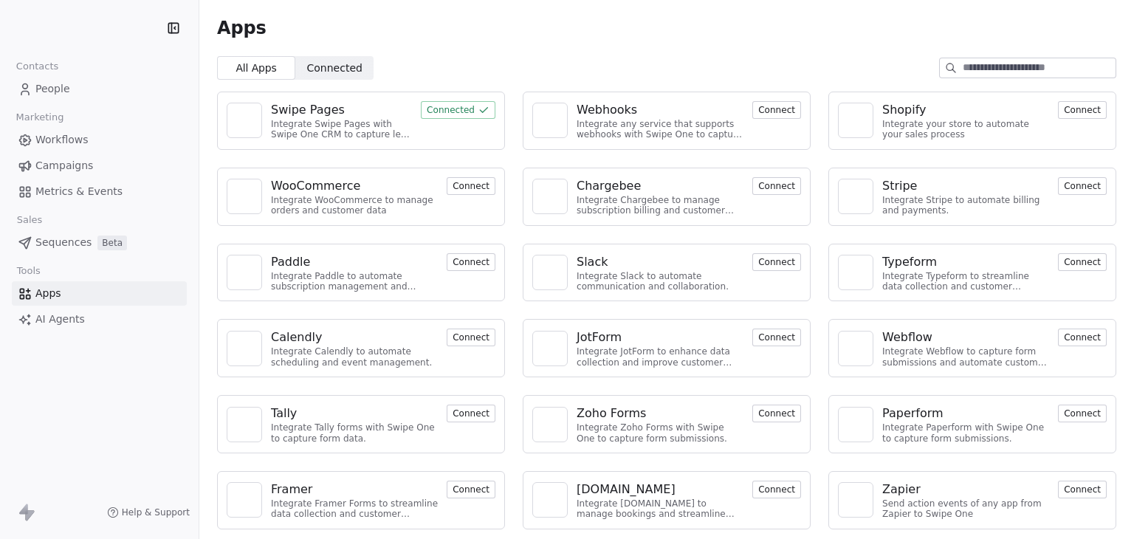 This screenshot has height=539, width=1134. I want to click on span: Workflows, so click(62, 140).